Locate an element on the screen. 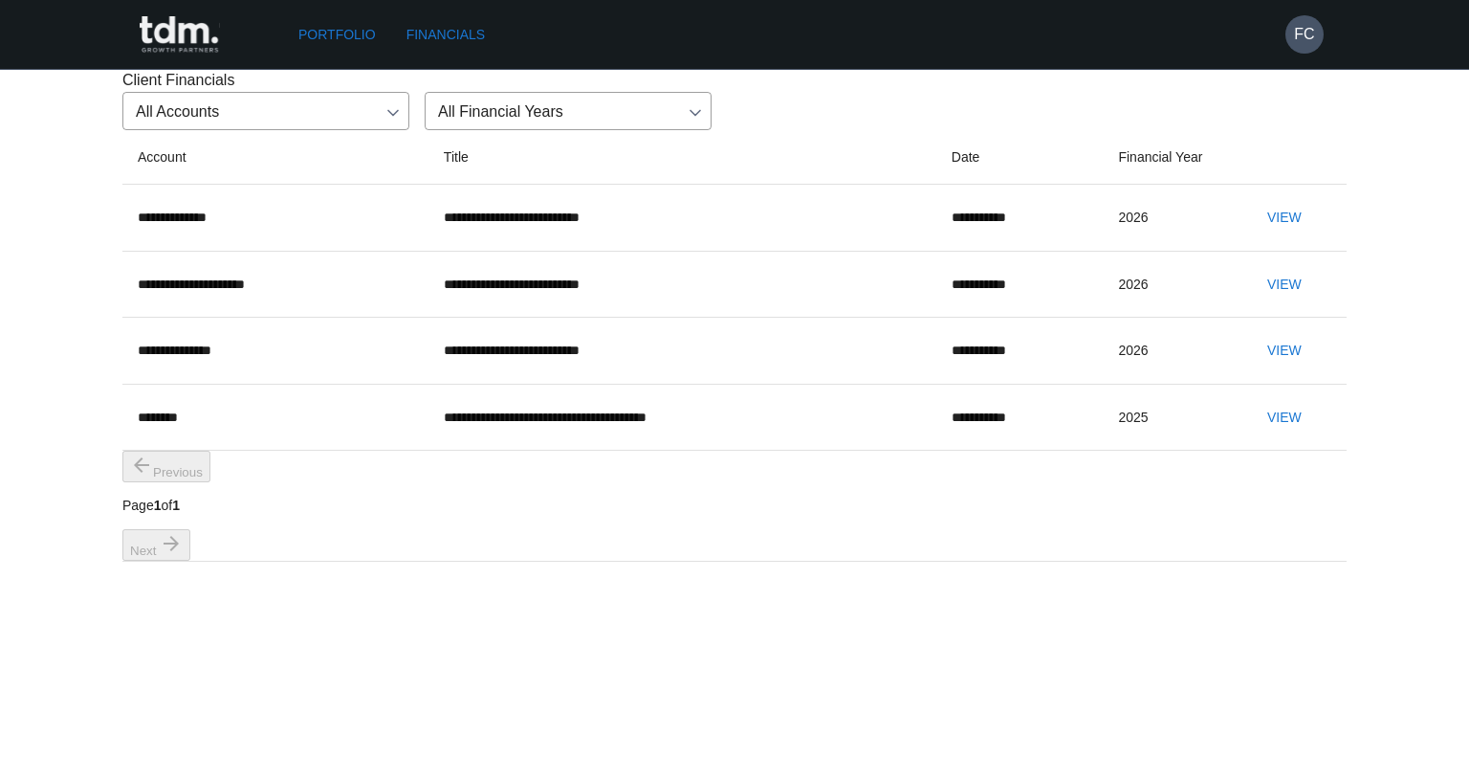 Image resolution: width=1469 pixels, height=757 pixels. button: FC is located at coordinates (1305, 34).